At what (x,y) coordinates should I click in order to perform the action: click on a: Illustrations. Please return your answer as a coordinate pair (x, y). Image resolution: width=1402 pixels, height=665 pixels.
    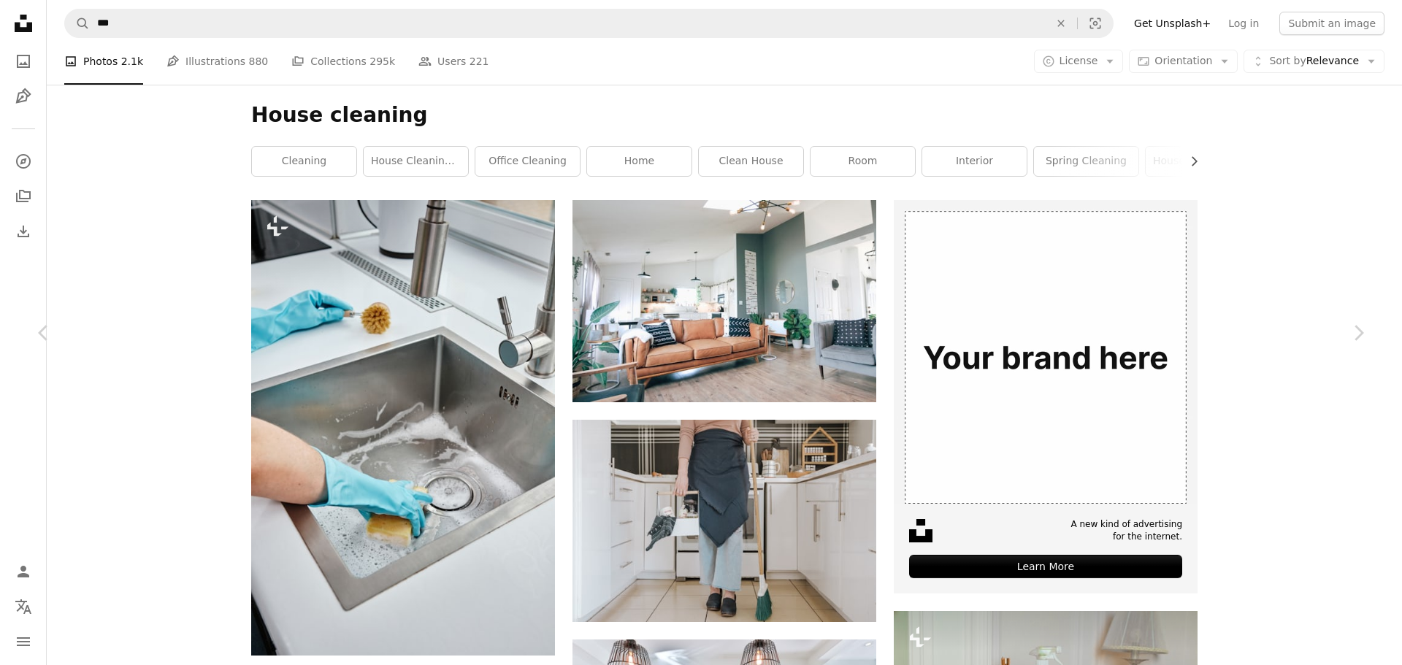
    Looking at the image, I should click on (23, 96).